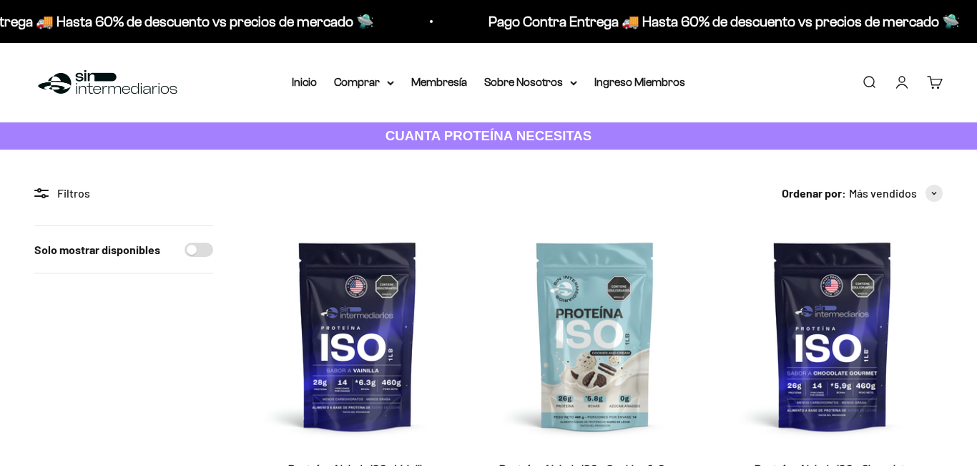 This screenshot has width=977, height=466. What do you see at coordinates (439, 82) in the screenshot?
I see `a: Membresía` at bounding box center [439, 82].